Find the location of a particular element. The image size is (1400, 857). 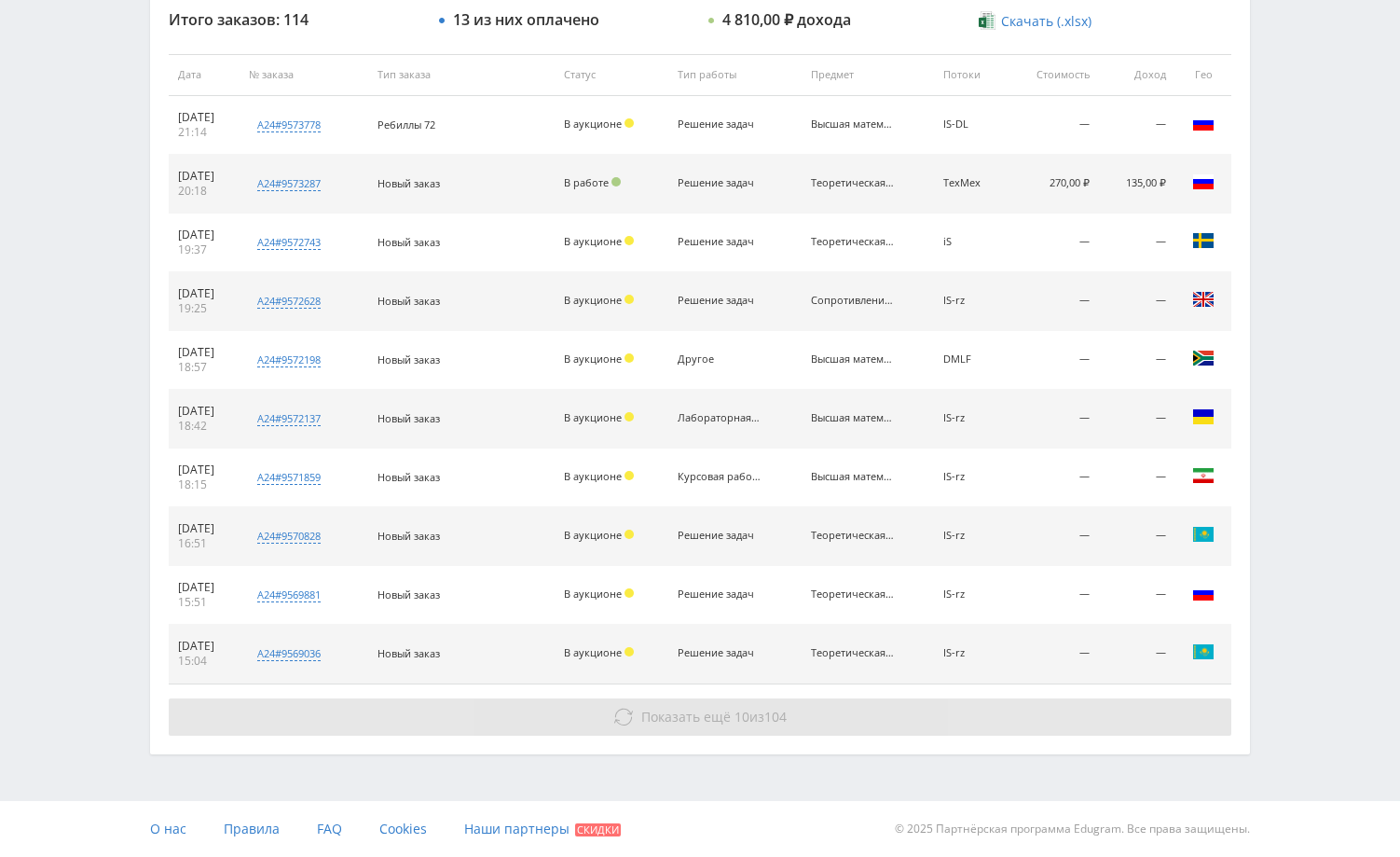

div: a24#9569036 is located at coordinates (288, 653).